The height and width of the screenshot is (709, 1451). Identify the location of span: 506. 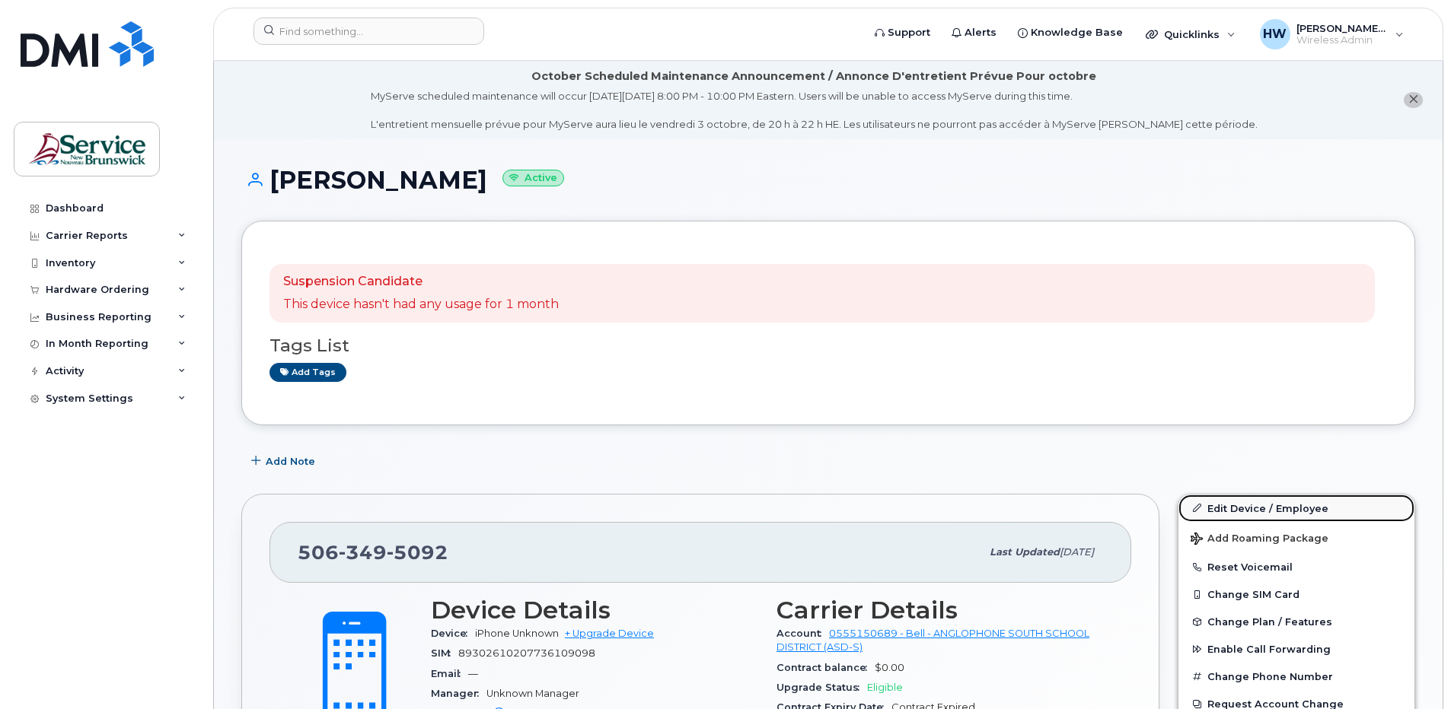
(373, 553).